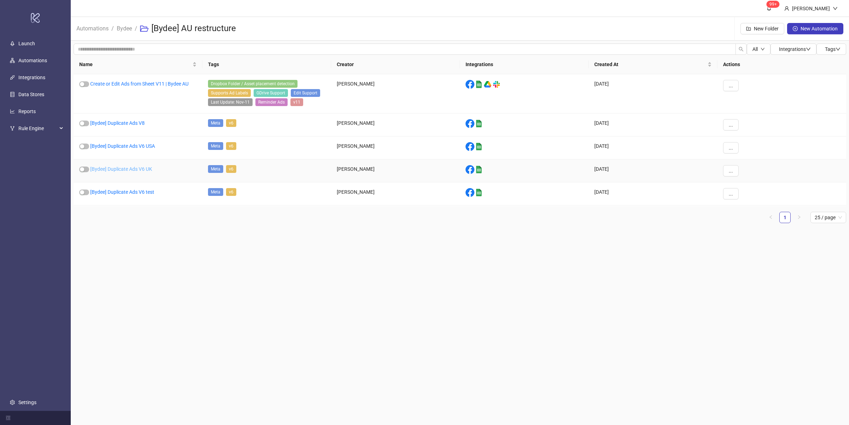 The height and width of the screenshot is (425, 849). Describe the element at coordinates (818, 29) in the screenshot. I see `span: New Automation` at that location.